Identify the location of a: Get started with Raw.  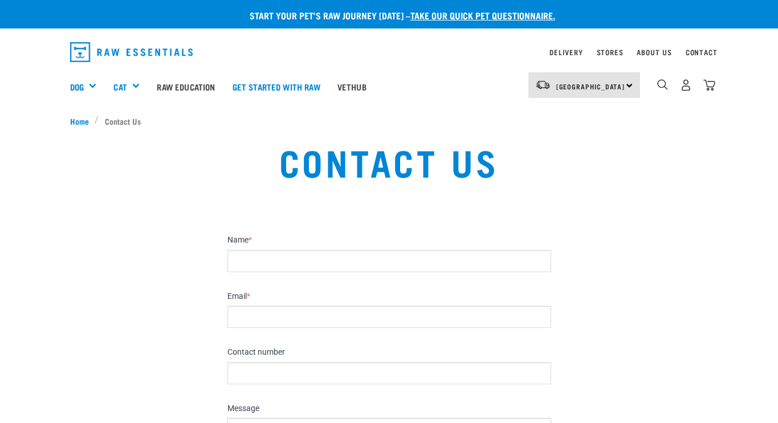
(276, 87).